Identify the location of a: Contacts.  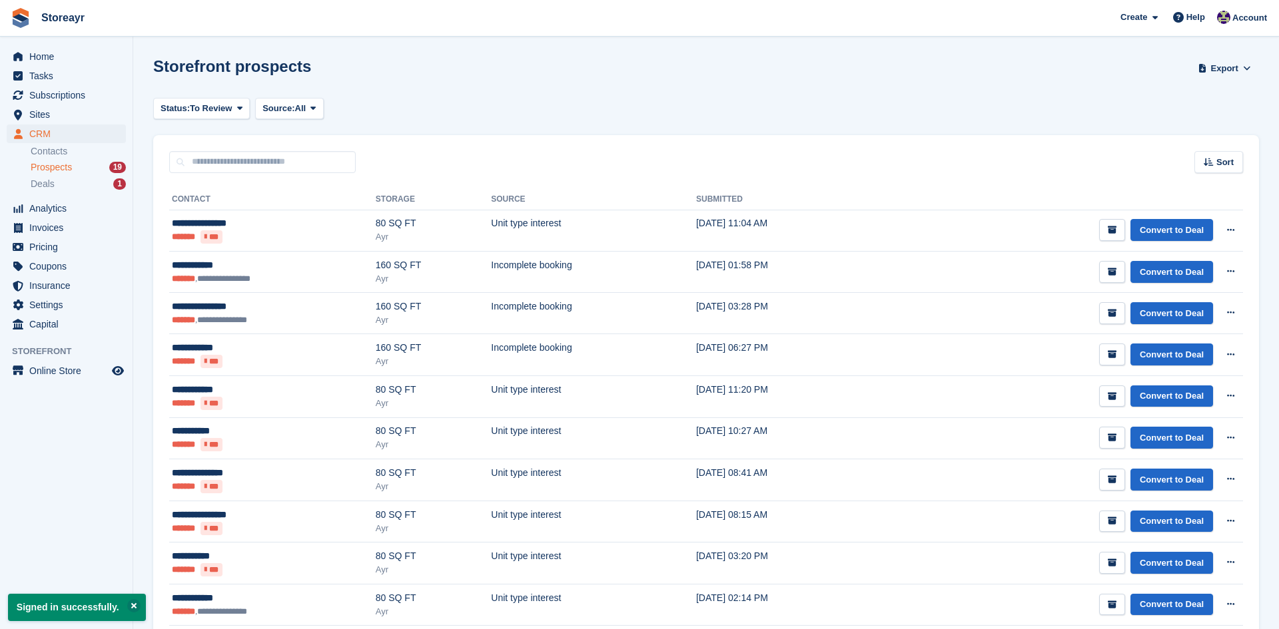
(78, 151).